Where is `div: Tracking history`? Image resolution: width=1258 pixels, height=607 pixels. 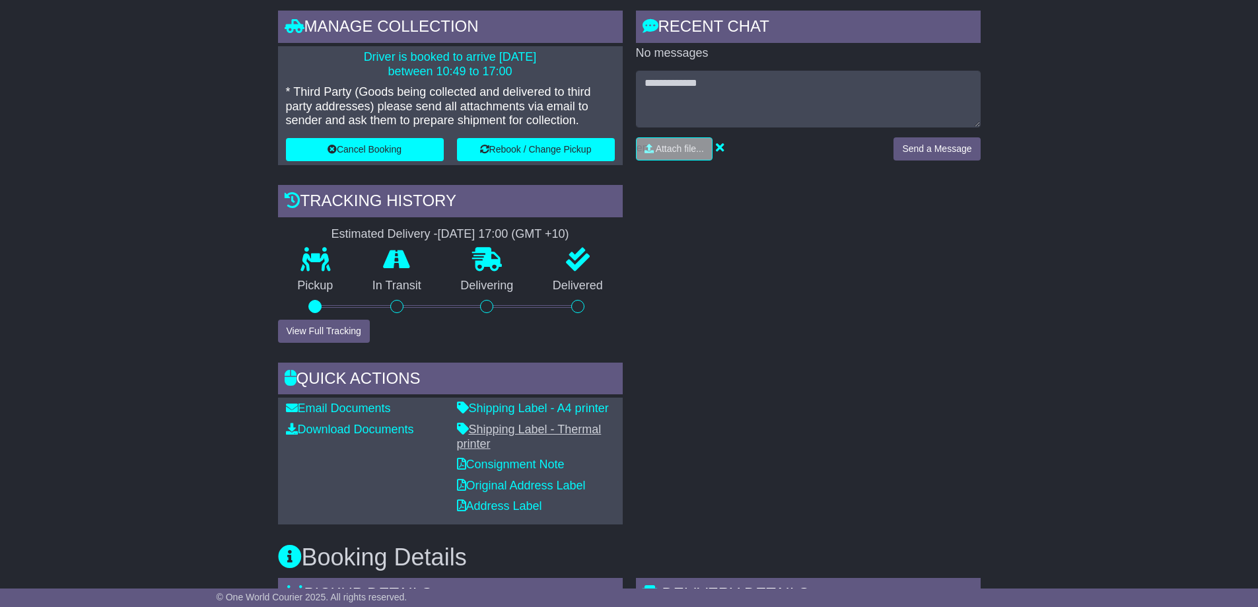 div: Tracking history is located at coordinates (450, 203).